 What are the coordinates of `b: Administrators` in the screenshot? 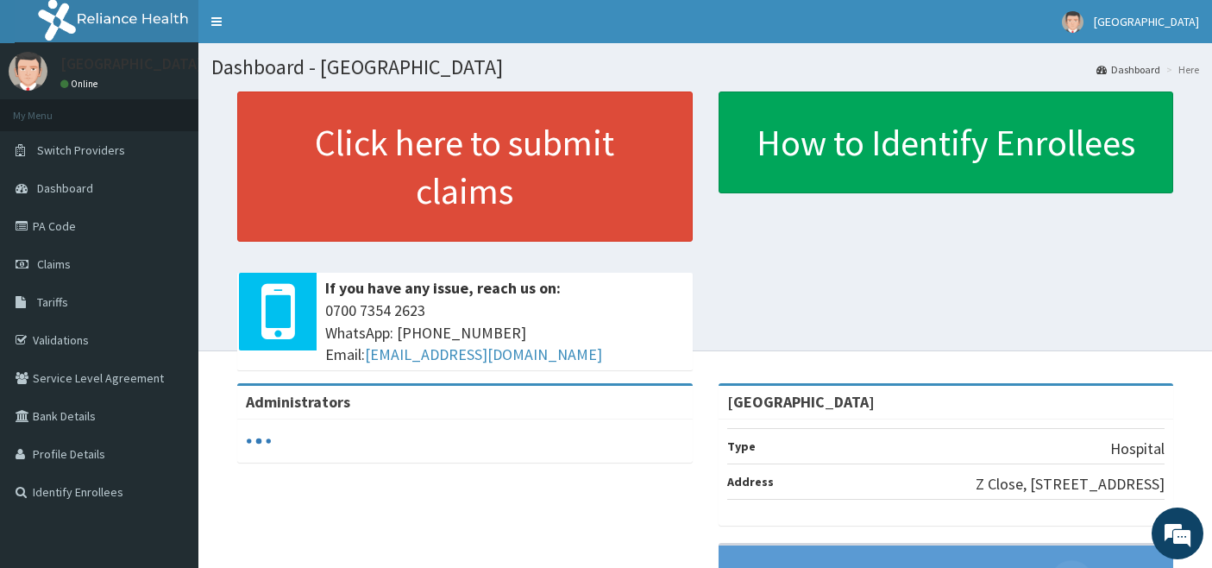 It's located at (298, 401).